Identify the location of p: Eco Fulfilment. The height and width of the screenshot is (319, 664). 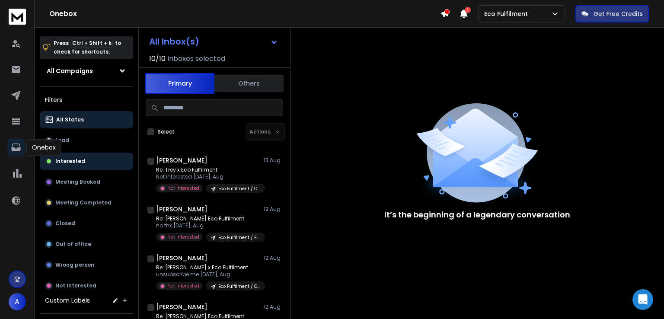
(507, 14).